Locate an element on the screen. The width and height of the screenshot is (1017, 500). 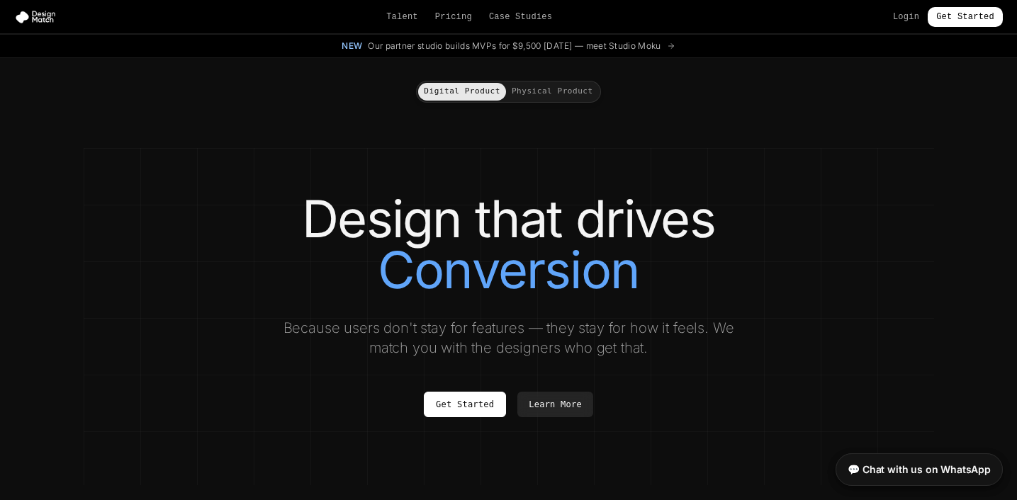
a: Case Studies is located at coordinates (520, 17).